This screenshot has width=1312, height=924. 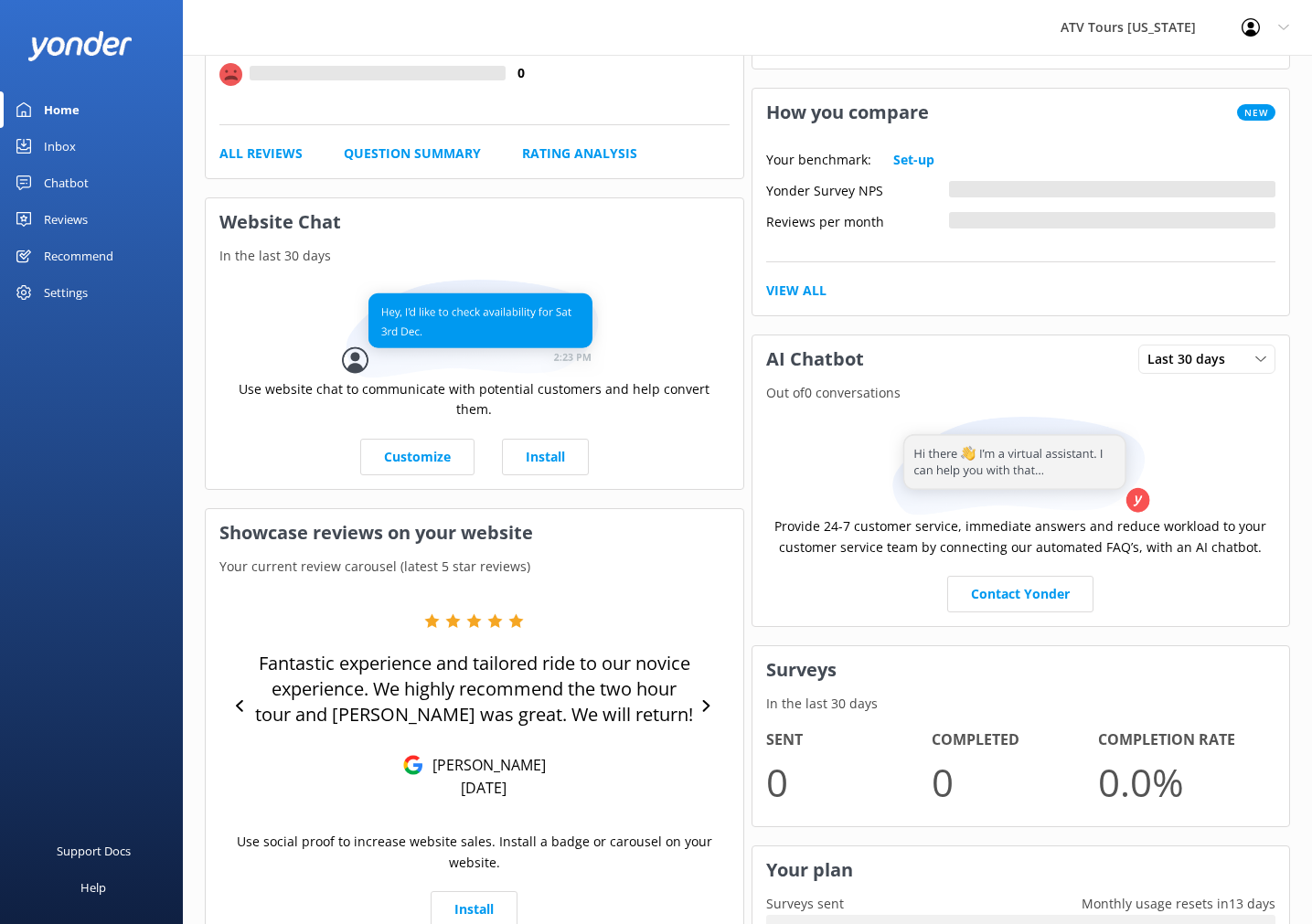 I want to click on h4: Sent, so click(x=849, y=740).